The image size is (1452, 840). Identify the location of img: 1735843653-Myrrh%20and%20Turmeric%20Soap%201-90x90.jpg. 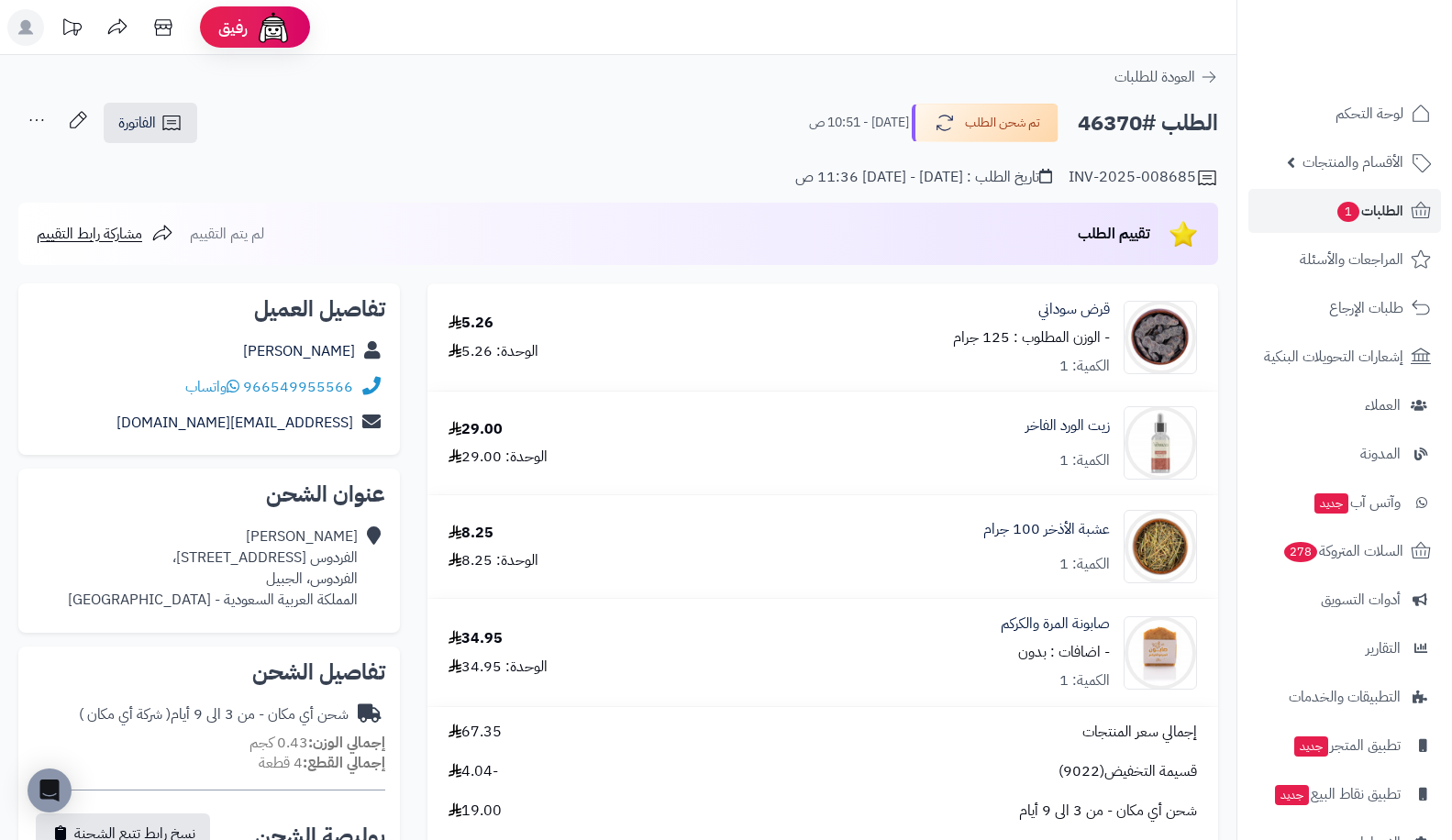
(1160, 653).